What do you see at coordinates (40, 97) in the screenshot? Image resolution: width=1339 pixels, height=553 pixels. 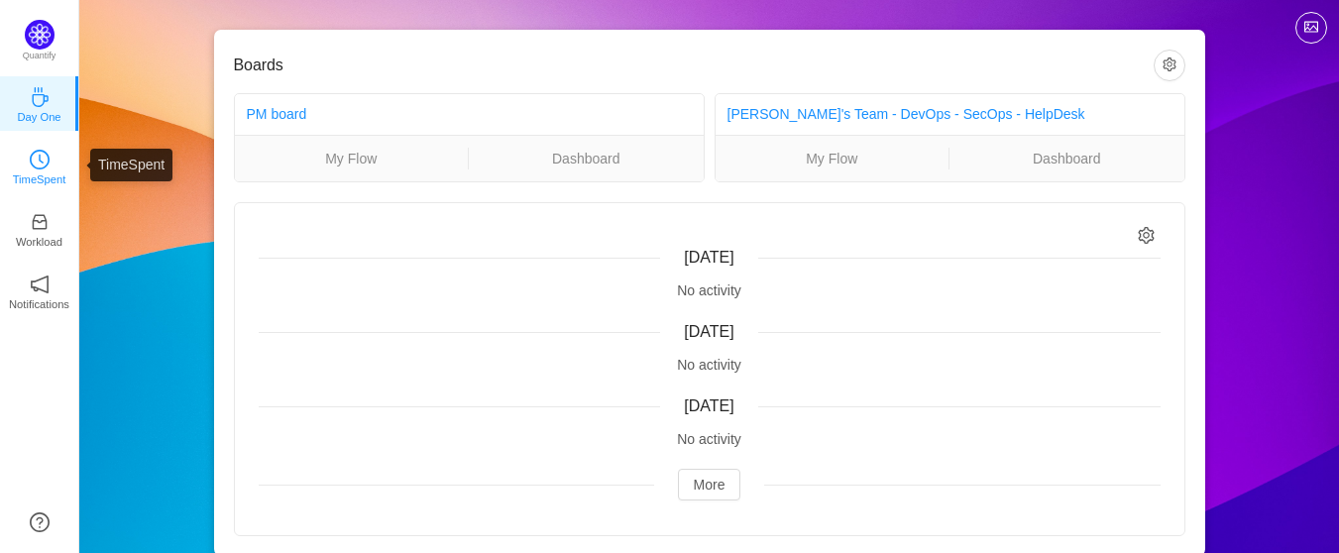 I see `i: icon: coffee` at bounding box center [40, 97].